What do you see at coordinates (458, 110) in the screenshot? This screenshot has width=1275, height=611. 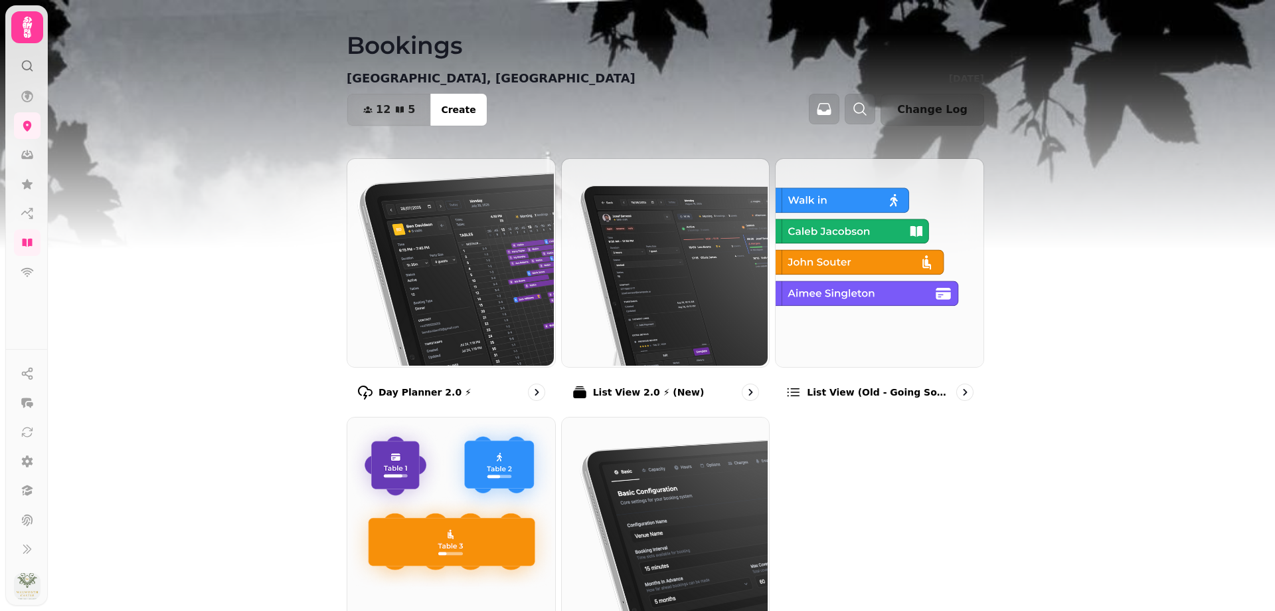 I see `button: Create` at bounding box center [458, 110].